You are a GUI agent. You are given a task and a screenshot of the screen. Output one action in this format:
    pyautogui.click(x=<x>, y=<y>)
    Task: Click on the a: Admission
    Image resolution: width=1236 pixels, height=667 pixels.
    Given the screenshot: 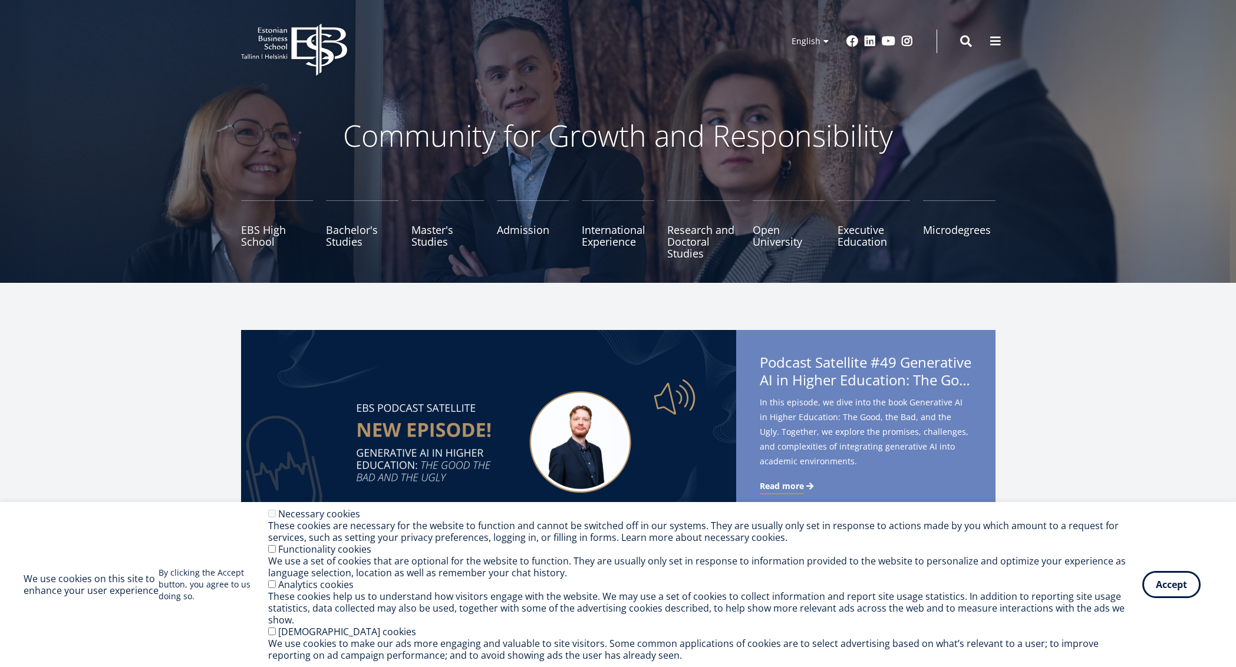 What is the action you would take?
    pyautogui.click(x=533, y=230)
    